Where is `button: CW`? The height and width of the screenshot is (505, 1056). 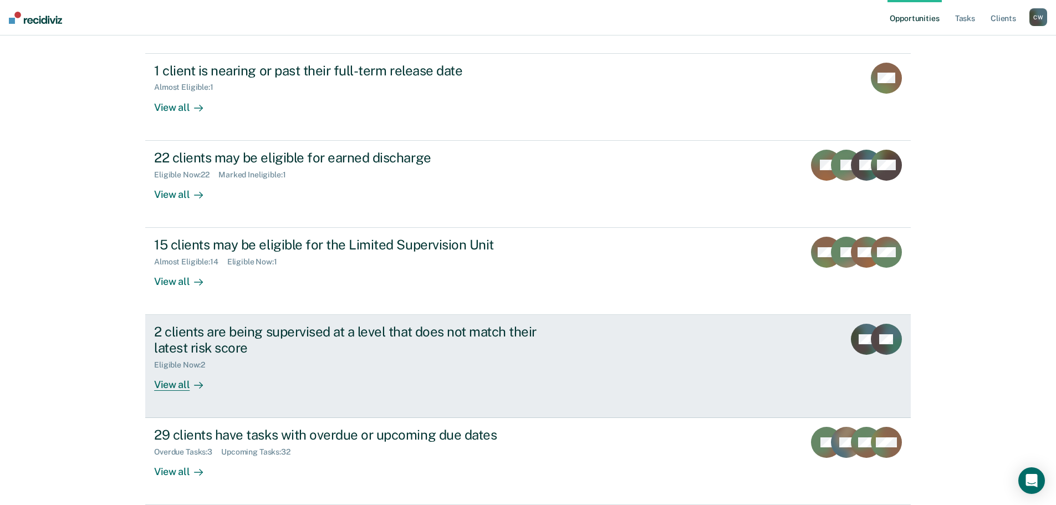 button: CW is located at coordinates (1038, 17).